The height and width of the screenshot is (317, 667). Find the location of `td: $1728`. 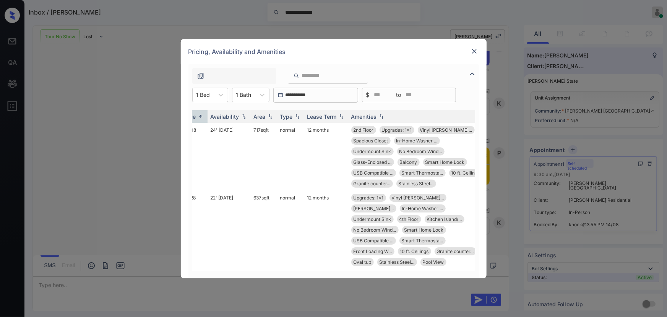

td: $1728 is located at coordinates (194, 229).